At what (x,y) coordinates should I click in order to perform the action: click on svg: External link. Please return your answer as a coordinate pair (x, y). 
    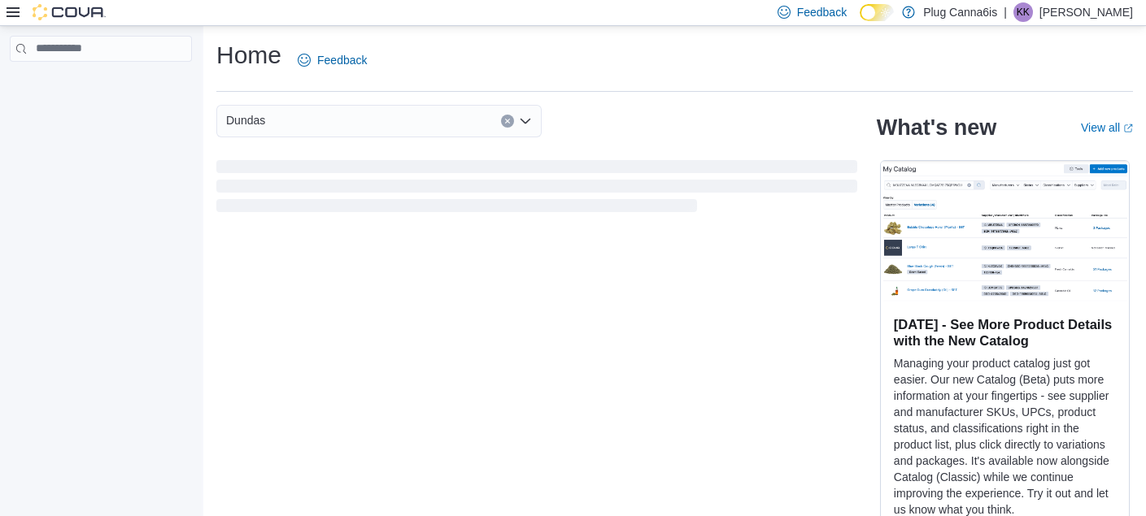
    Looking at the image, I should click on (1128, 128).